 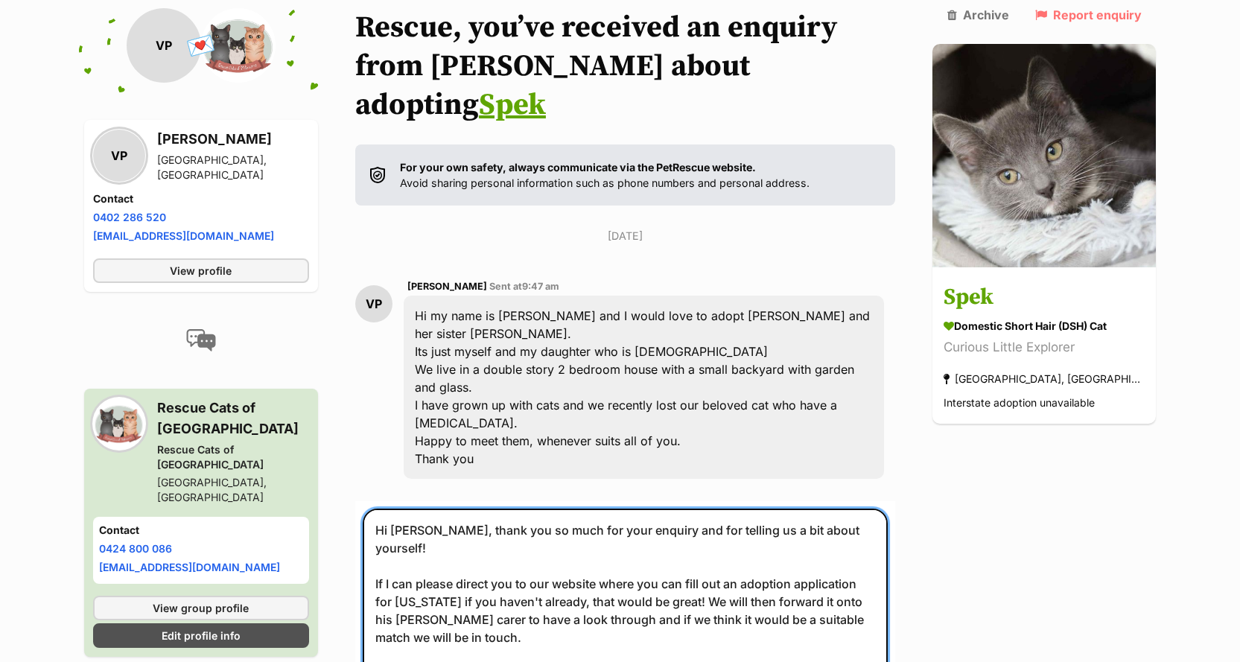 What do you see at coordinates (201, 635) in the screenshot?
I see `a: Edit profile info` at bounding box center [201, 635].